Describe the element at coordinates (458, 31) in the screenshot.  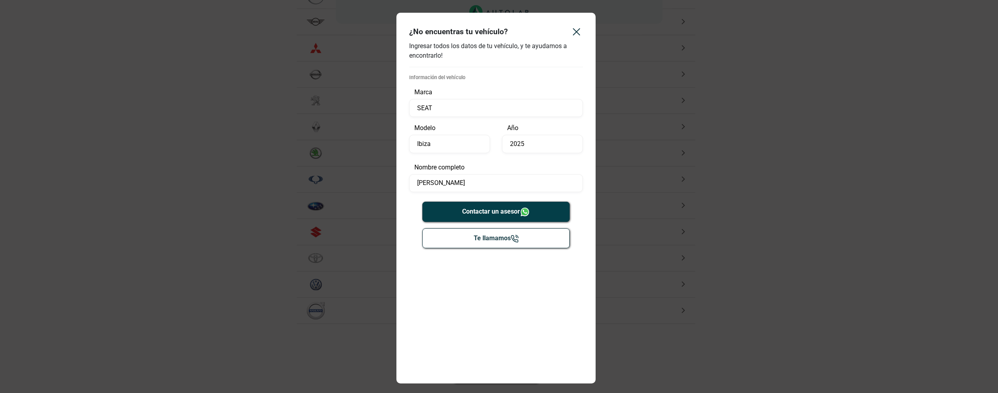
I see `h4: ¿No encuentras tu vehículo?` at that location.